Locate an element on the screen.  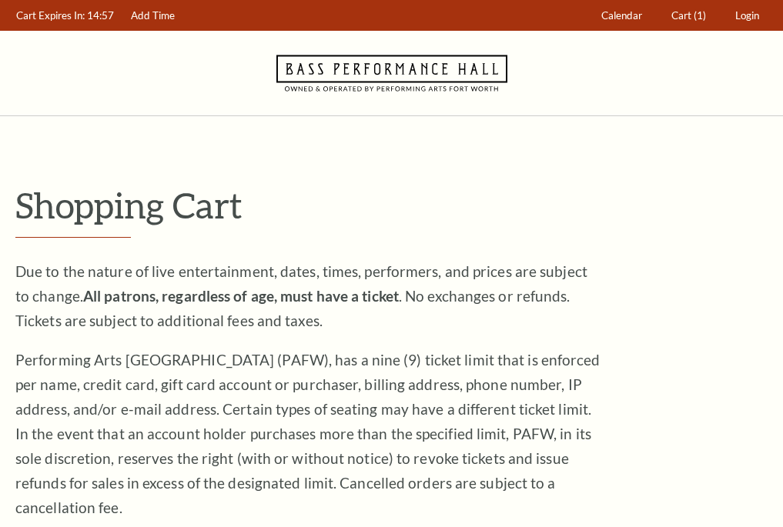
span: (1) is located at coordinates (700, 15).